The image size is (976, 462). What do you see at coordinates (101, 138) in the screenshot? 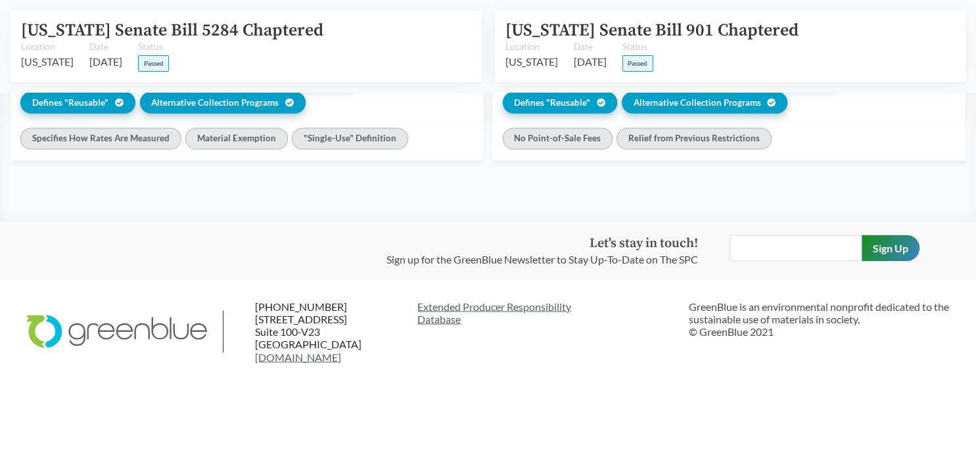
I see `div: Specifies How Rates Are Measured` at bounding box center [101, 138].